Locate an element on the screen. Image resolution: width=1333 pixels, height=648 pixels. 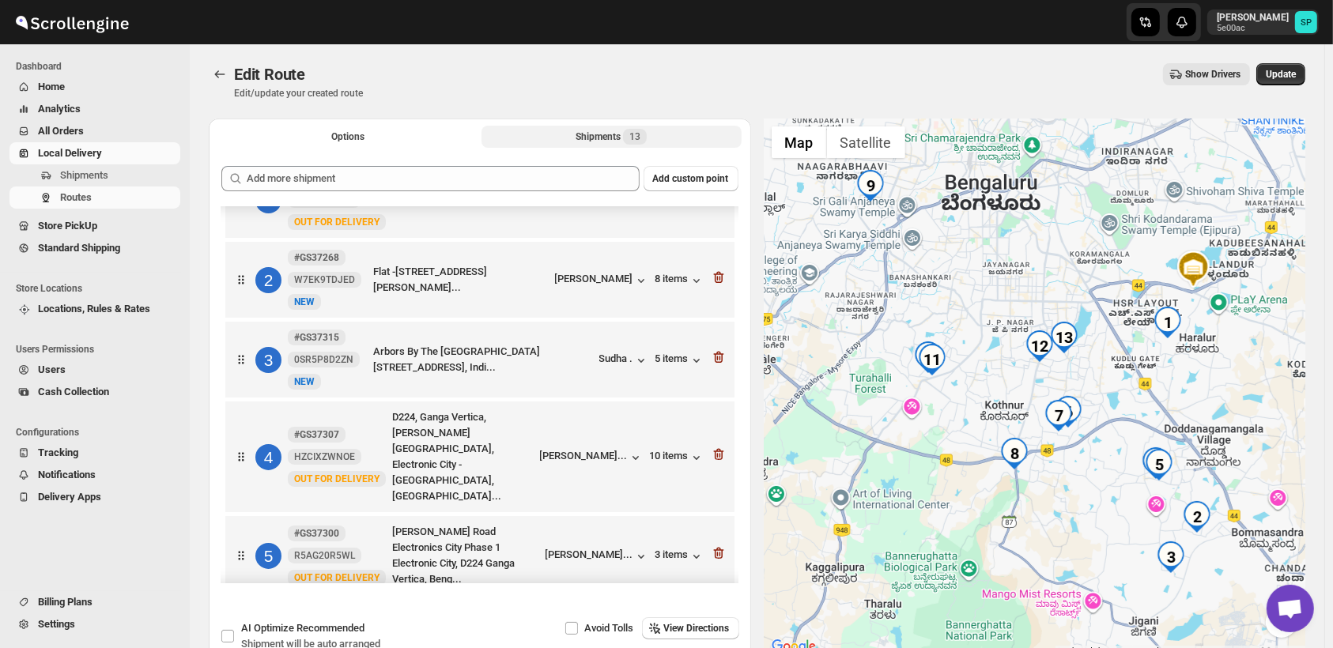
button: 8 items is located at coordinates (680, 281).